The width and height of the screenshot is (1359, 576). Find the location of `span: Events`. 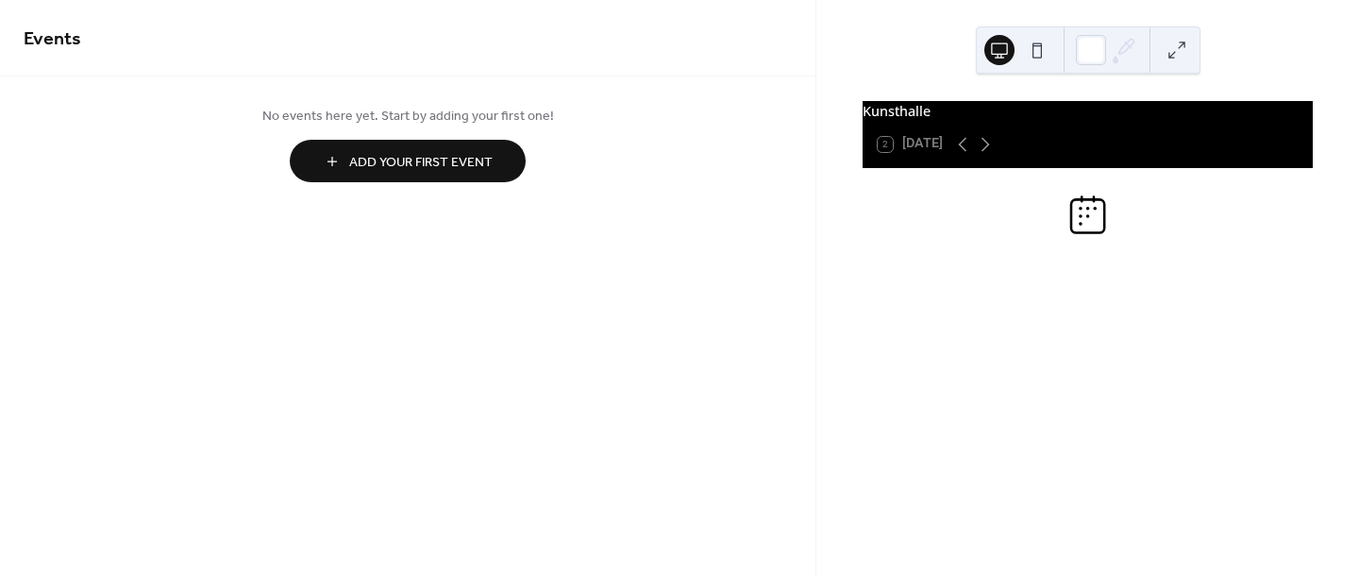

span: Events is located at coordinates (52, 39).